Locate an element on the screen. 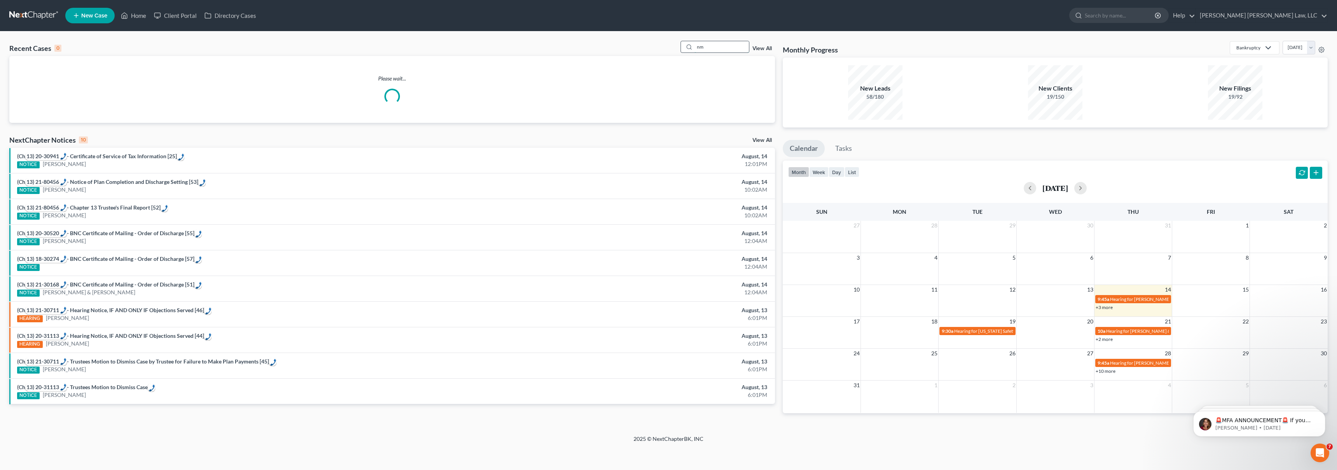 The height and width of the screenshot is (470, 1337). div: Recent Cases is located at coordinates (35, 48).